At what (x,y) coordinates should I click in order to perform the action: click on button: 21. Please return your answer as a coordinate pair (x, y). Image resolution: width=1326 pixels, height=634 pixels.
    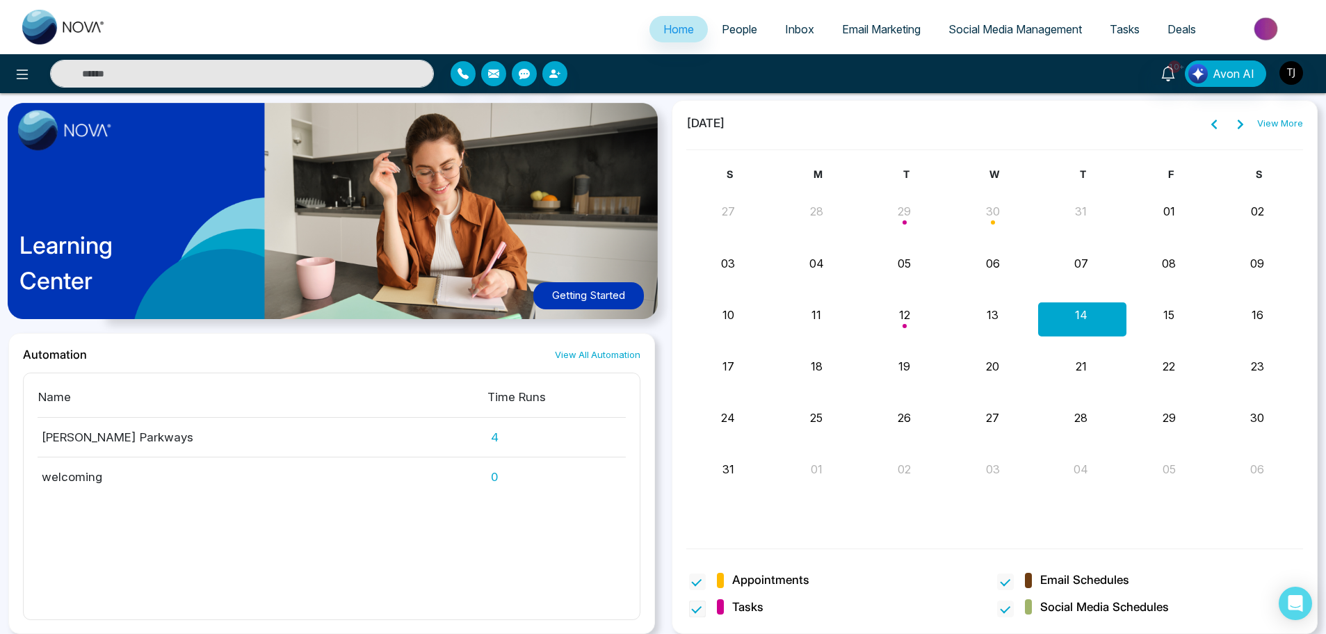
    Looking at the image, I should click on (1081, 366).